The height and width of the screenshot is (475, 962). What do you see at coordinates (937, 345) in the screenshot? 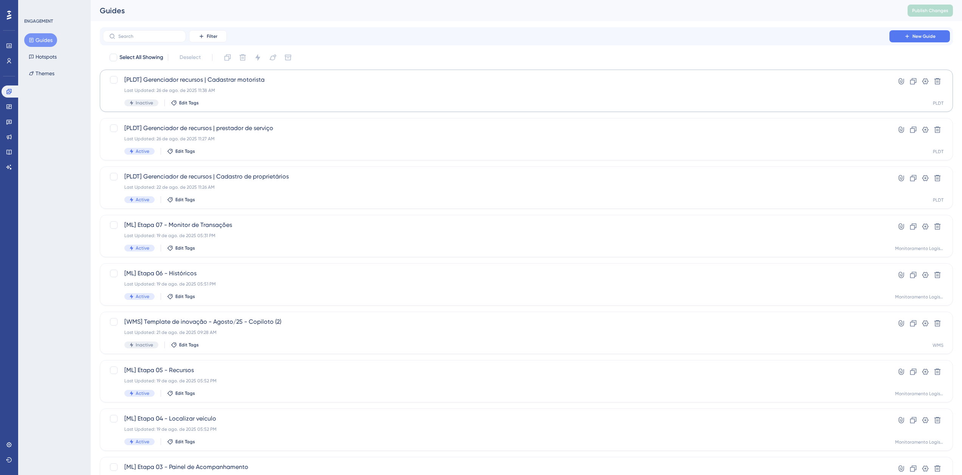
I see `div: WMS` at bounding box center [937, 345].